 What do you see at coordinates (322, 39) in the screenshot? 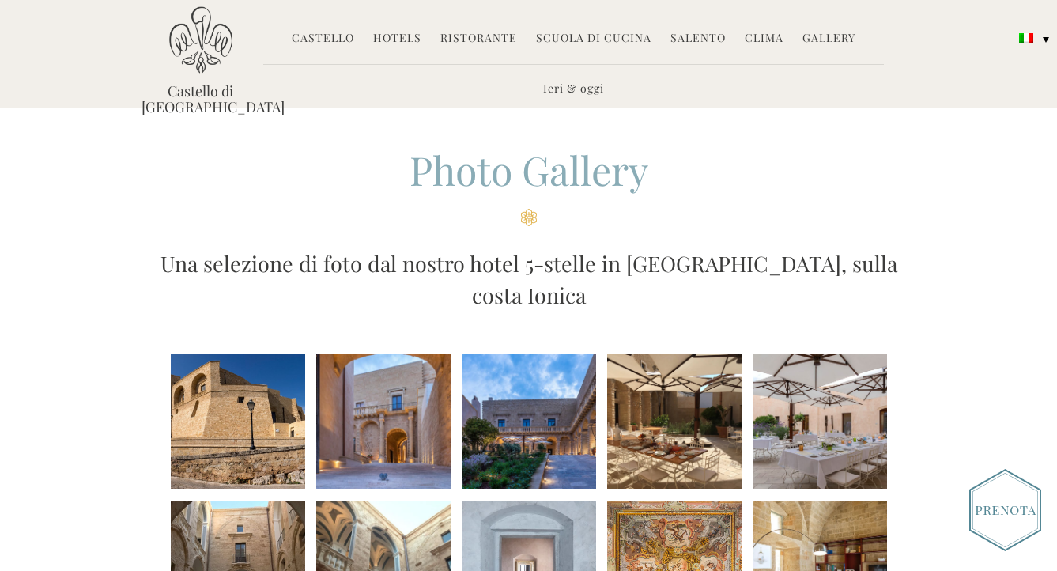
I see `a: Castello` at bounding box center [322, 39].